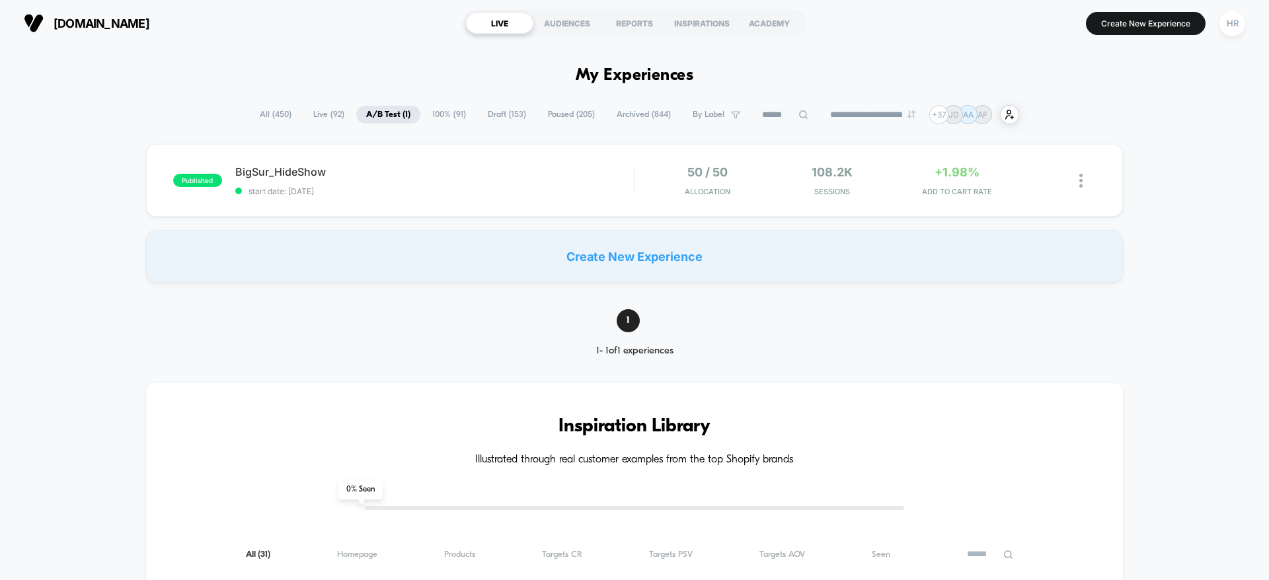 The width and height of the screenshot is (1269, 580). I want to click on span: Targets AOV, so click(782, 554).